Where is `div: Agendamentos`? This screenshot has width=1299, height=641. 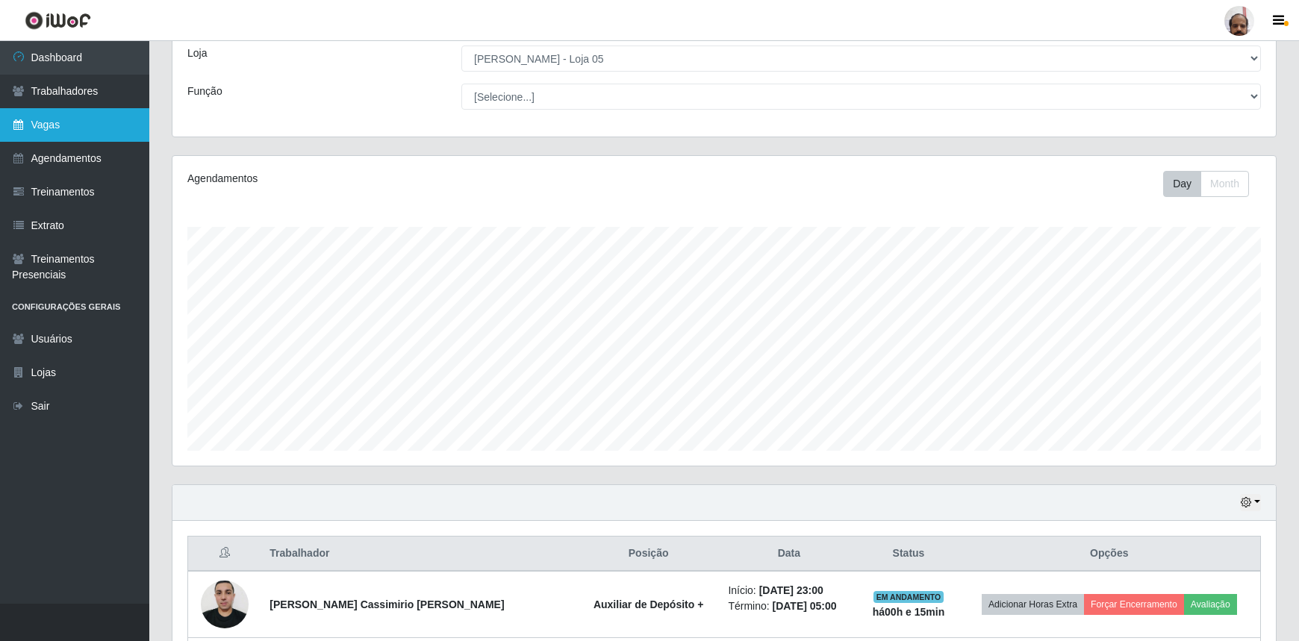
div: Agendamentos is located at coordinates (405, 178).